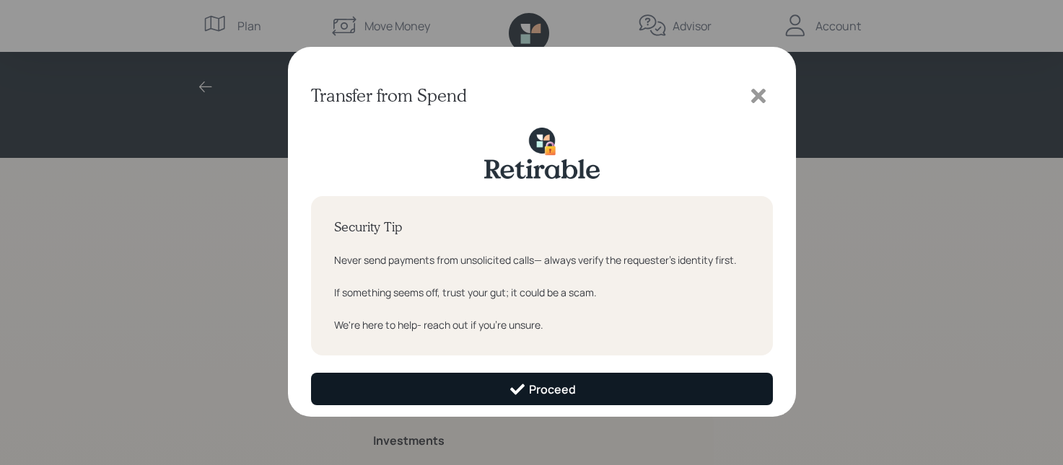 The width and height of the screenshot is (1063, 465). What do you see at coordinates (542, 389) in the screenshot?
I see `button: Proceed` at bounding box center [542, 389].